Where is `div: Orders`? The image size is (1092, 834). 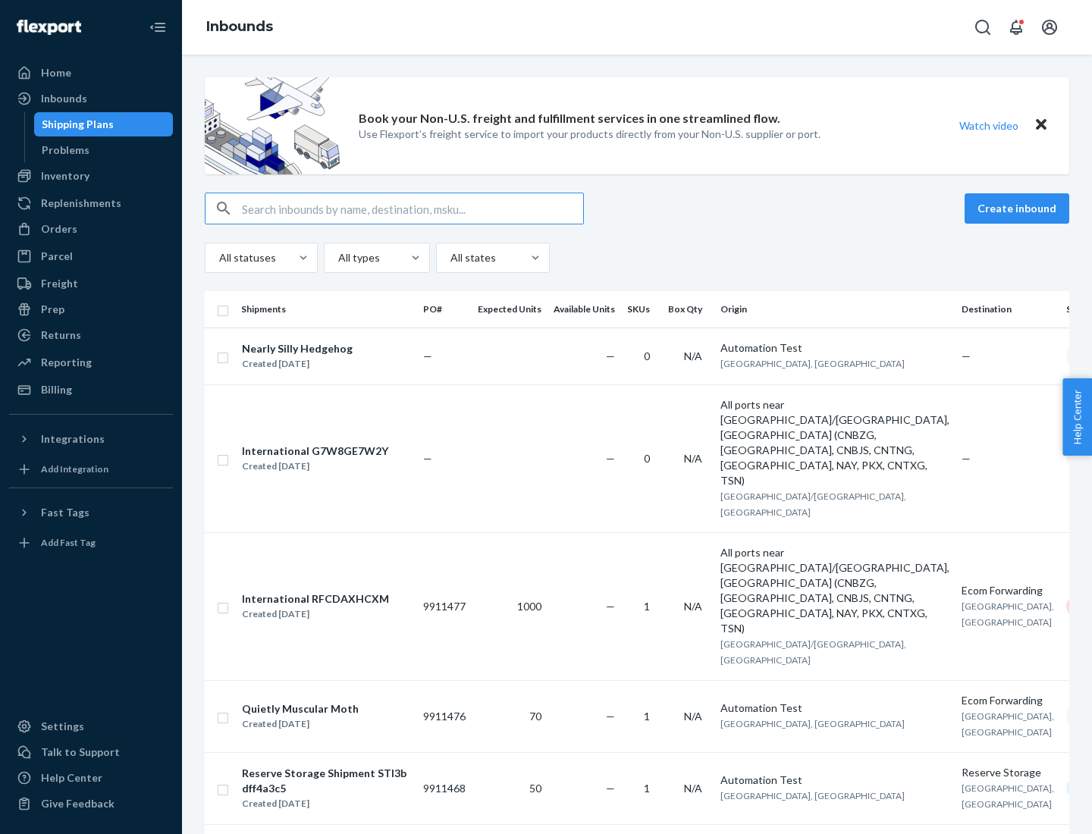
div: Orders is located at coordinates (59, 229).